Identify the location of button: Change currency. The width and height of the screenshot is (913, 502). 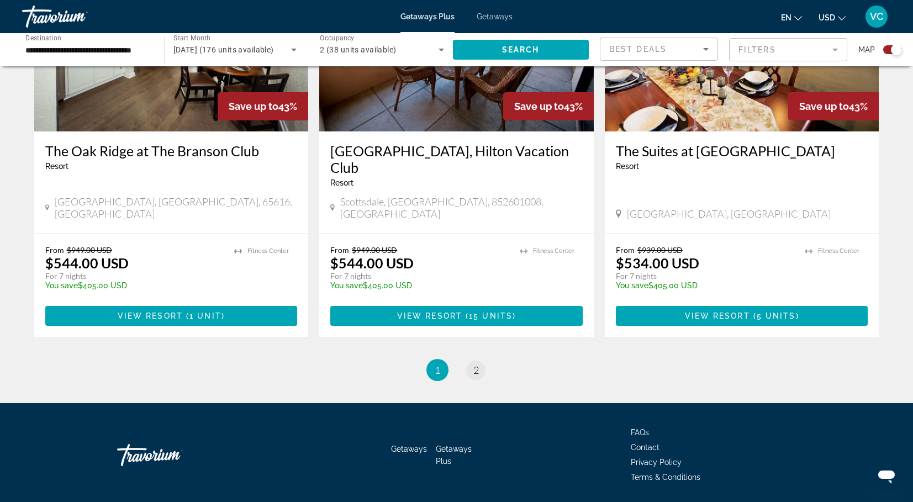
(832, 17).